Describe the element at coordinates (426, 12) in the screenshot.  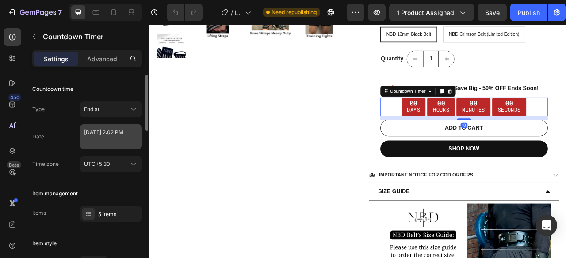
I see `span: NBD Crimson Belt (Limited Edition)` at that location.